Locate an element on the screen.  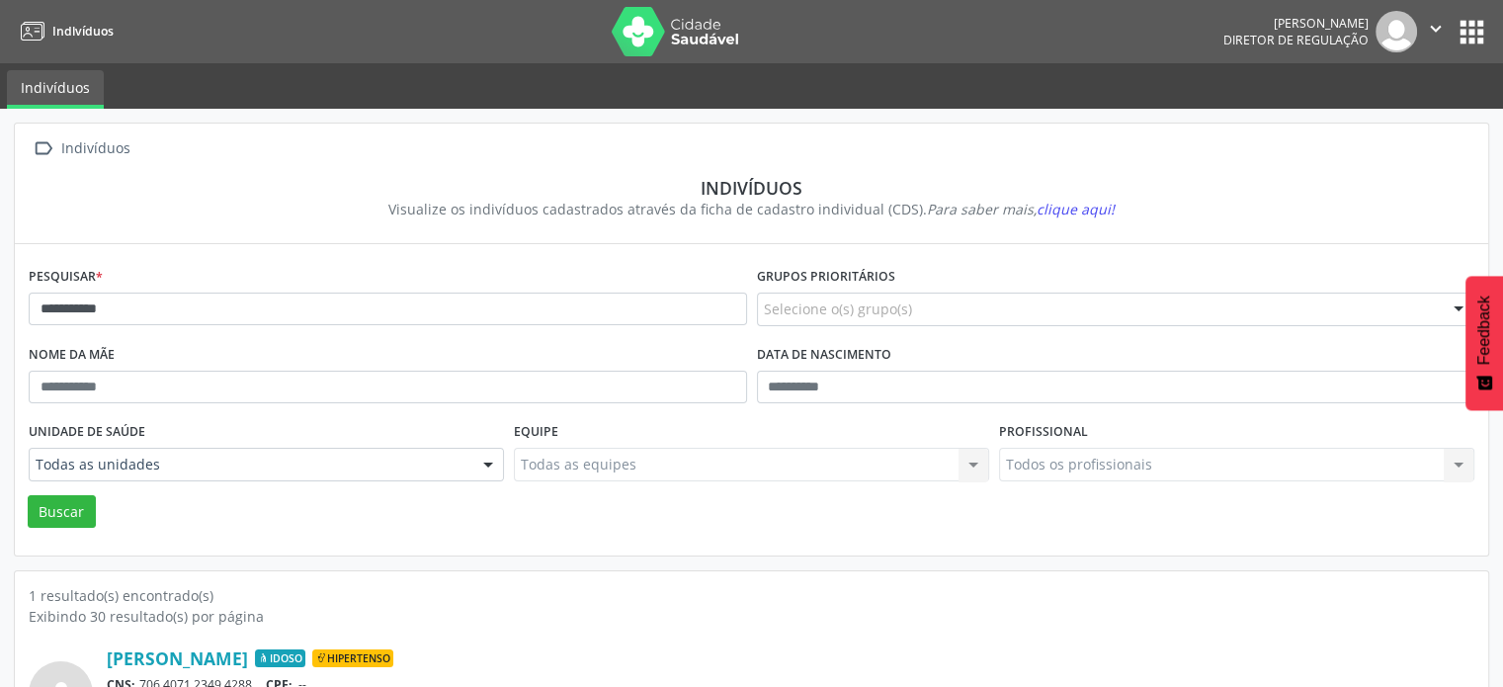
span: Todas as unidades is located at coordinates (249, 464).